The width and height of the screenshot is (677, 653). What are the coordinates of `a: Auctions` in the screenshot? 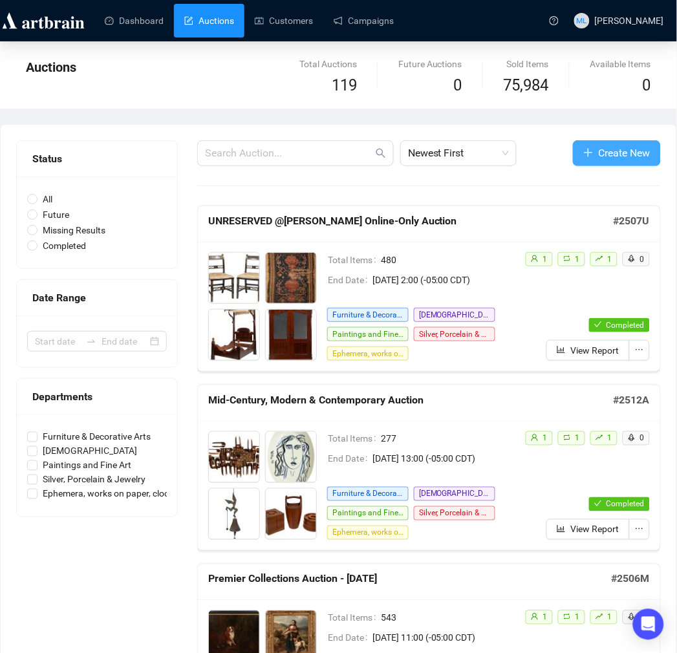 It's located at (209, 21).